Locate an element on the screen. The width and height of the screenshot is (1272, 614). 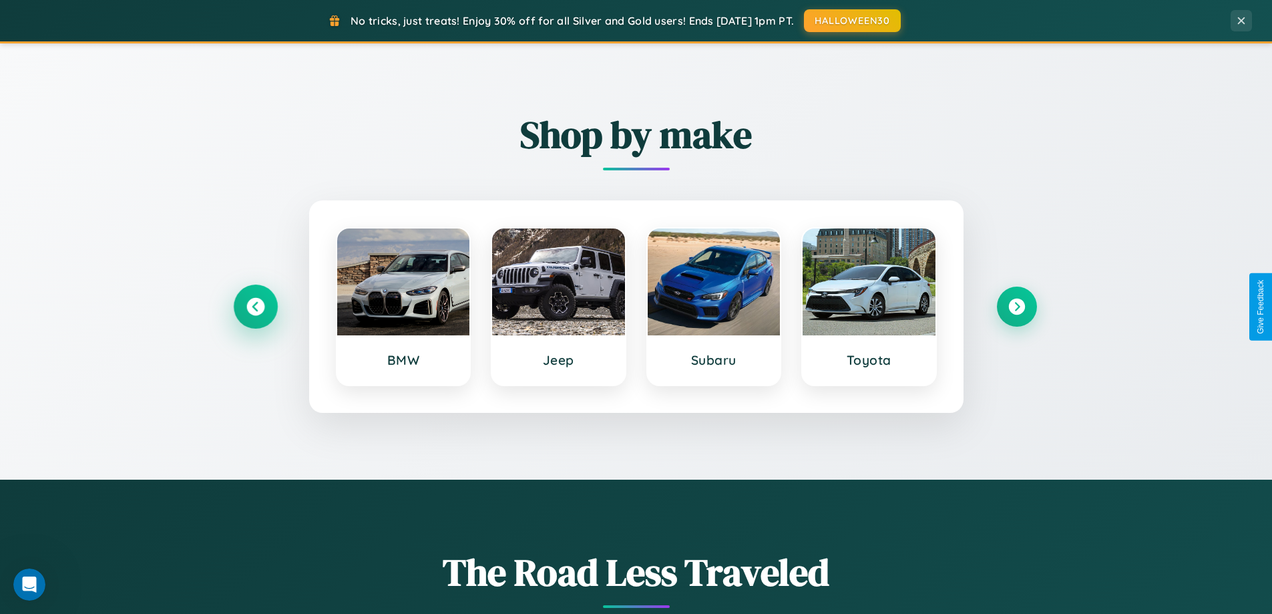
h3: BMW is located at coordinates (403, 360).